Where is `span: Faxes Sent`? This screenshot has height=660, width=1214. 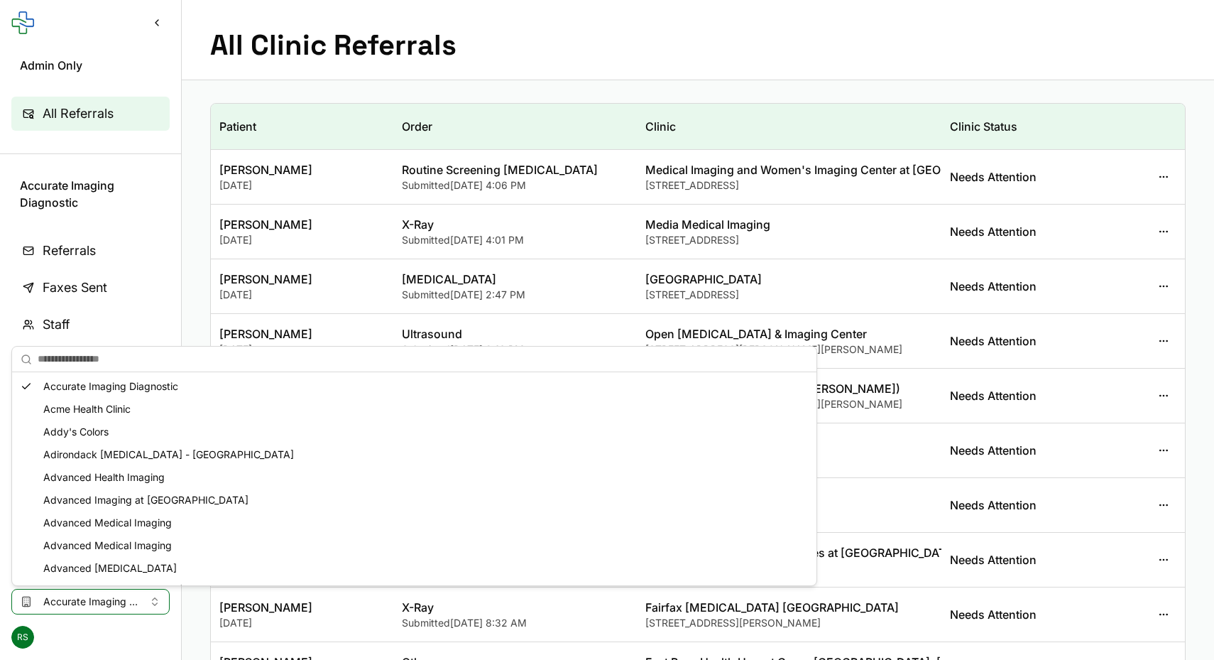
span: Faxes Sent is located at coordinates (75, 288).